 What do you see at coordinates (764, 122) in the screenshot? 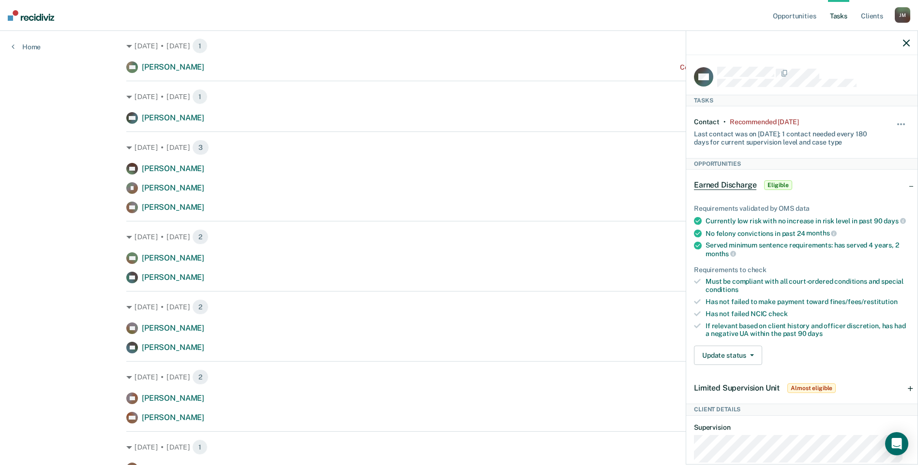
I see `div: Recommended 5 days ago` at bounding box center [764, 122].